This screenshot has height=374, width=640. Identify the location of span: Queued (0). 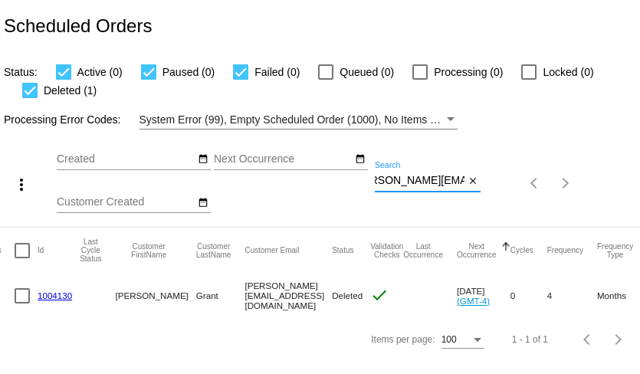
(366, 72).